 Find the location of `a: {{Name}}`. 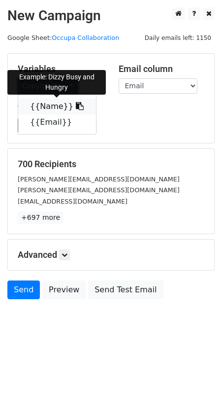

a: {{Name}} is located at coordinates (57, 106).